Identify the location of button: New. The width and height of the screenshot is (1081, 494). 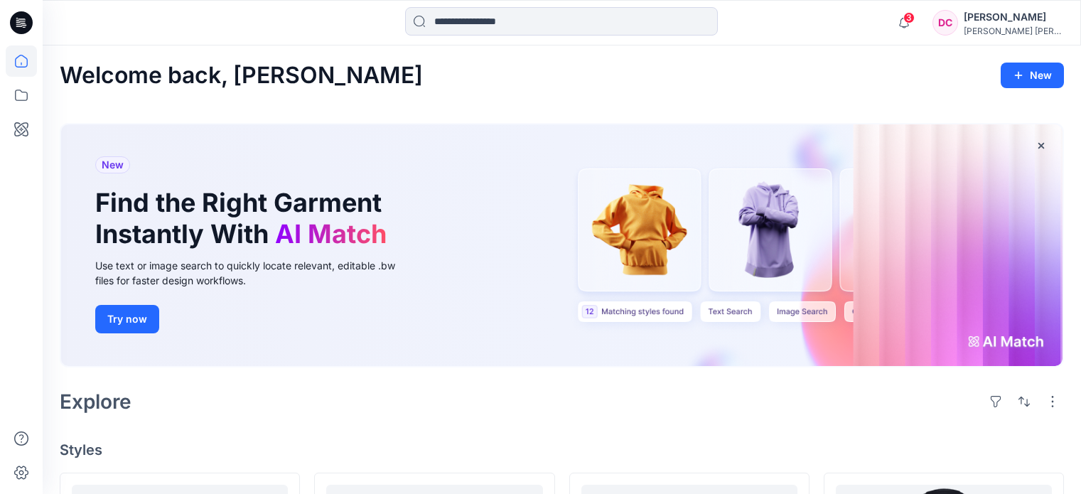
(1032, 75).